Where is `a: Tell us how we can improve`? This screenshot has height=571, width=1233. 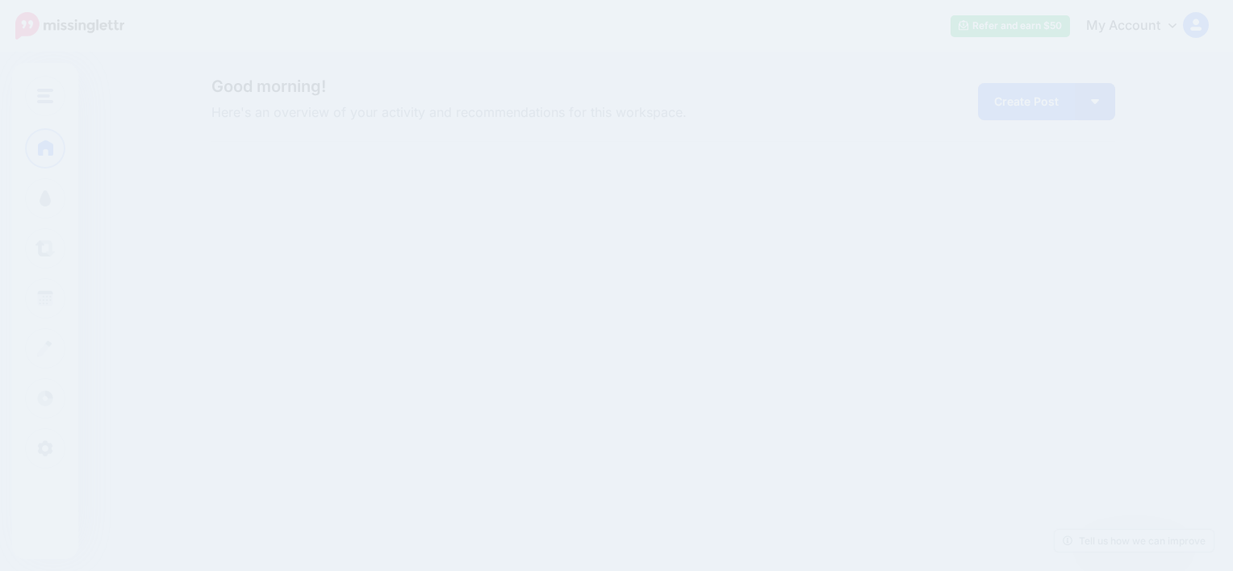 a: Tell us how we can improve is located at coordinates (1134, 541).